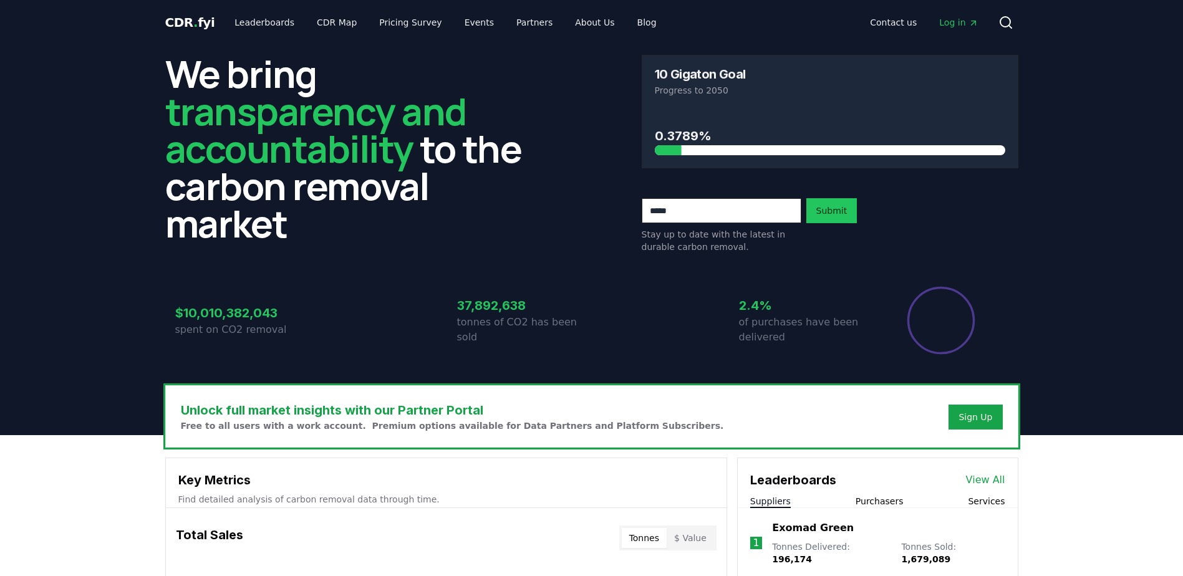  I want to click on p: Progress to 2050, so click(830, 90).